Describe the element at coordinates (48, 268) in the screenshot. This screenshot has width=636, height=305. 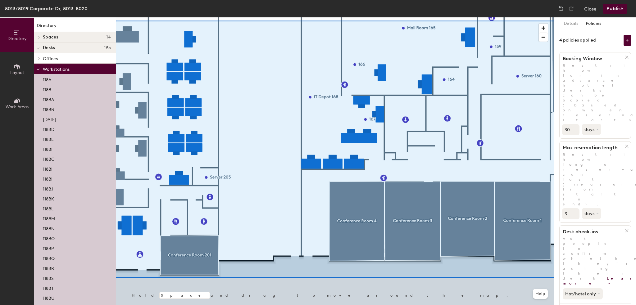
I see `p: 118BR` at that location.